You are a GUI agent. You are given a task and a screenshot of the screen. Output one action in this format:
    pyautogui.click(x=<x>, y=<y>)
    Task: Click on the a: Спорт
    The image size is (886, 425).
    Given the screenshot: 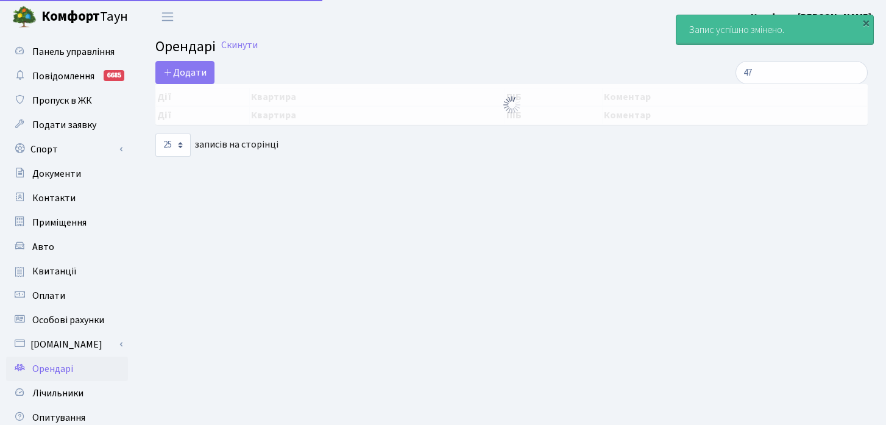 What is the action you would take?
    pyautogui.click(x=67, y=149)
    